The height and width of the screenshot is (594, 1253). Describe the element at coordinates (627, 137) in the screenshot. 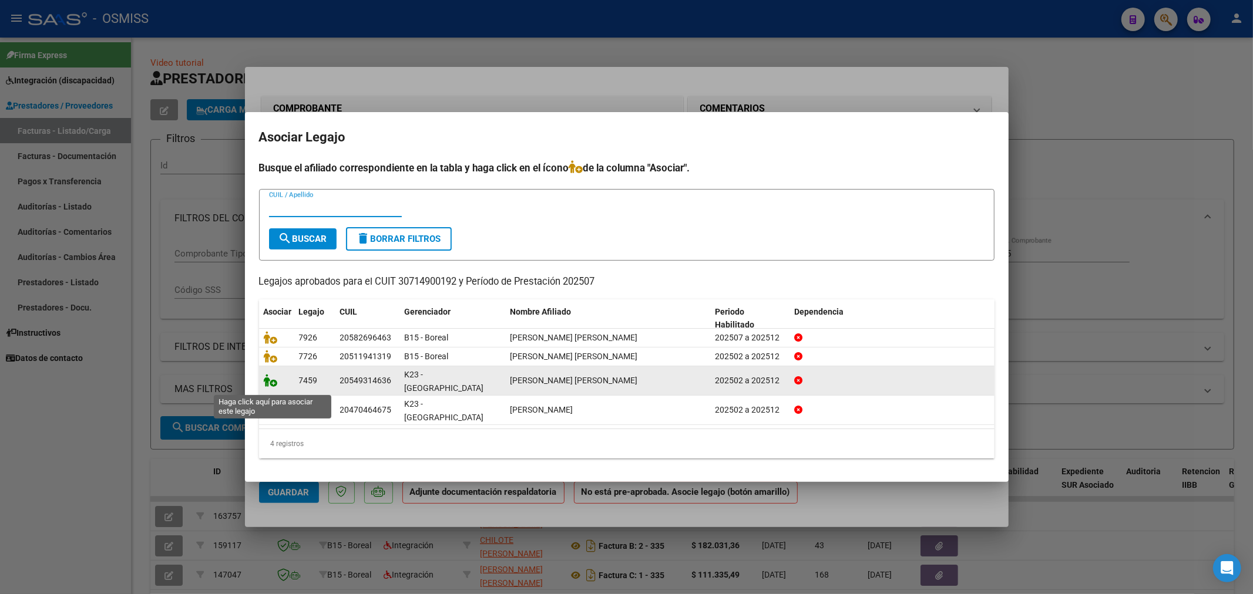

I see `h2: Asociar Legajo` at that location.